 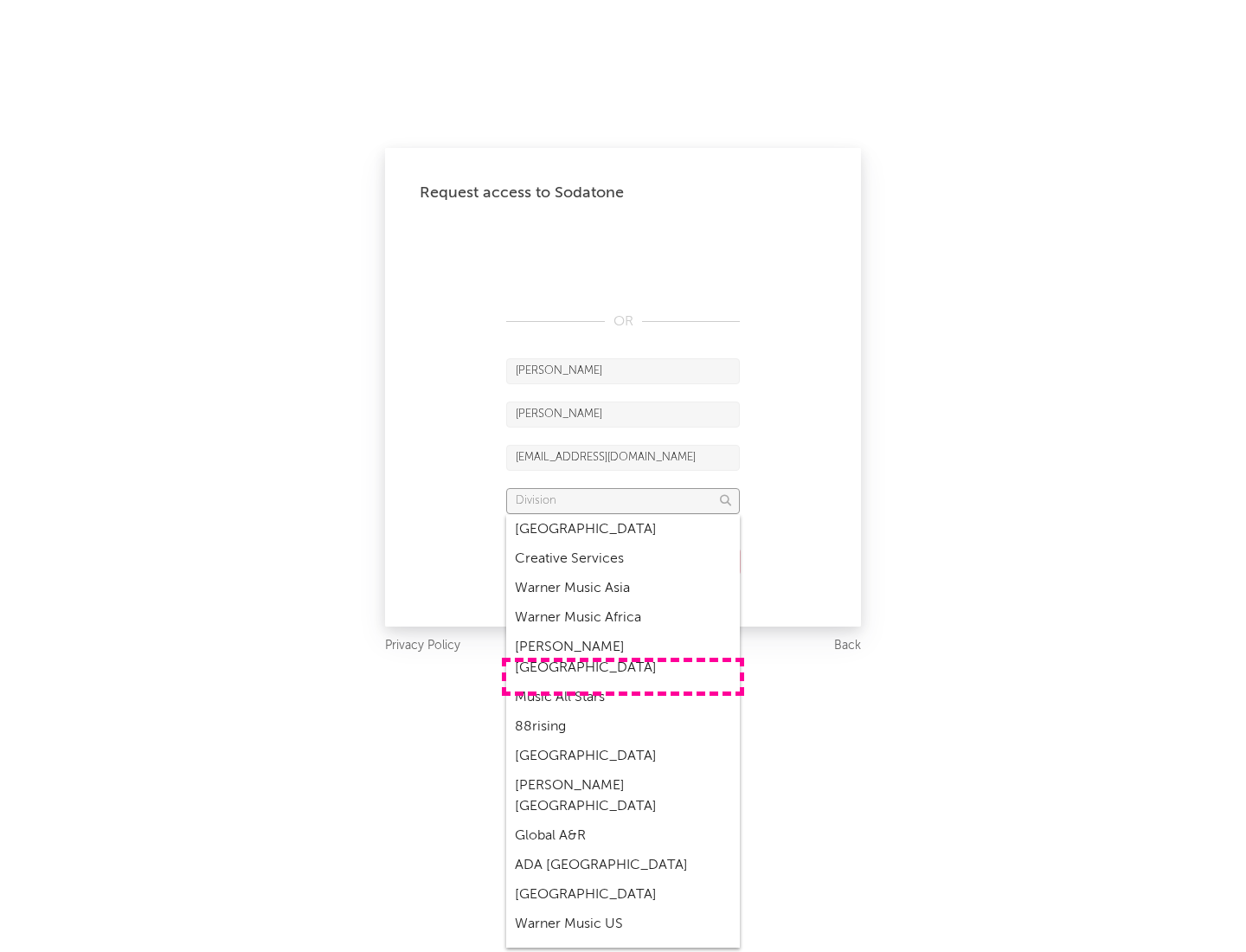 I want to click on div: Creative Services, so click(x=623, y=559).